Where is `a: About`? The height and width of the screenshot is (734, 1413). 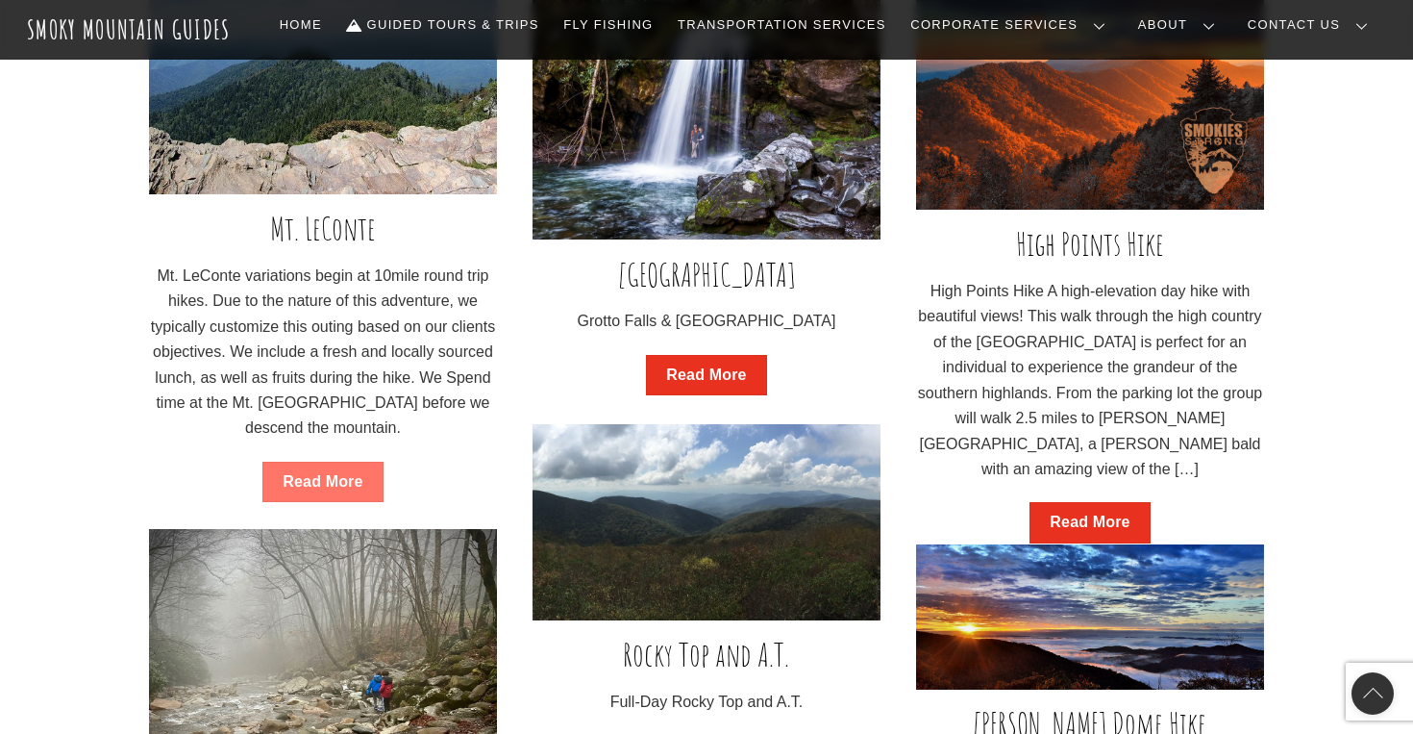 a: About is located at coordinates (1181, 25).